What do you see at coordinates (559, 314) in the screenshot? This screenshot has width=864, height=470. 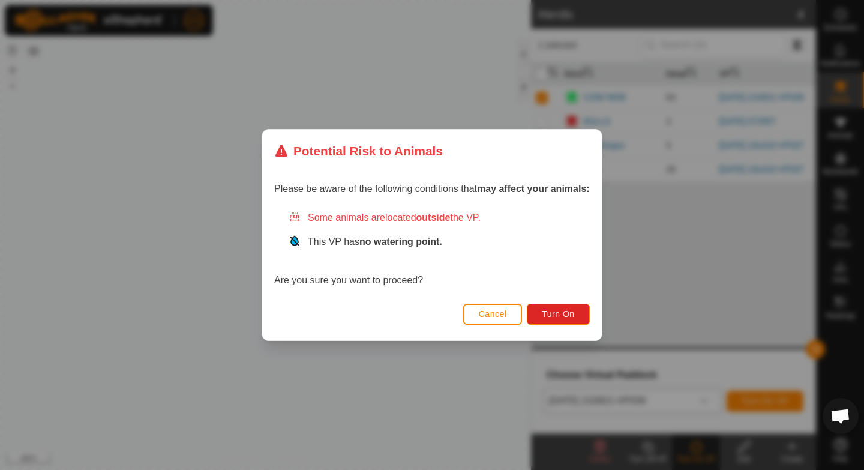 I see `span: Turn On` at bounding box center [559, 314].